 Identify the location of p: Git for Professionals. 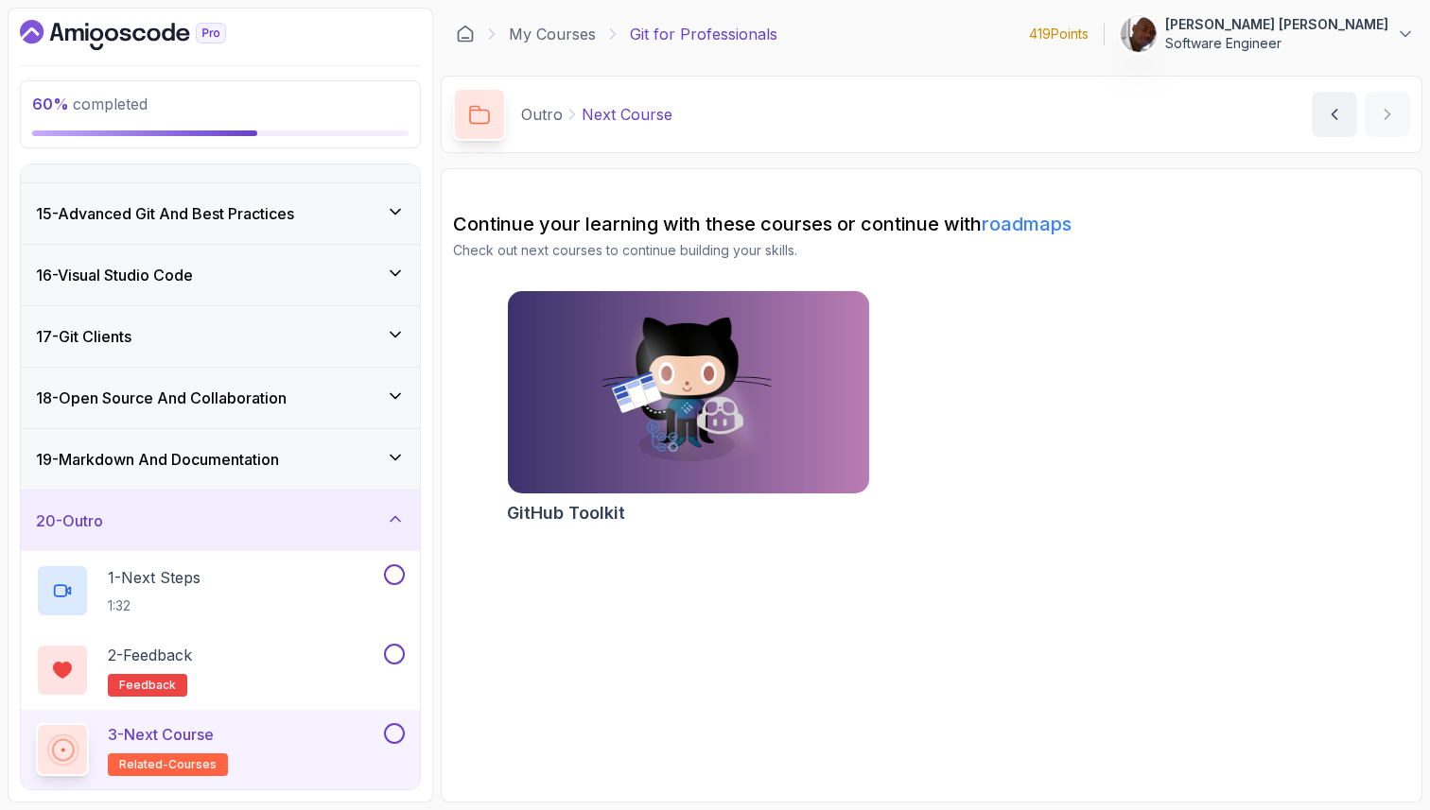
(704, 34).